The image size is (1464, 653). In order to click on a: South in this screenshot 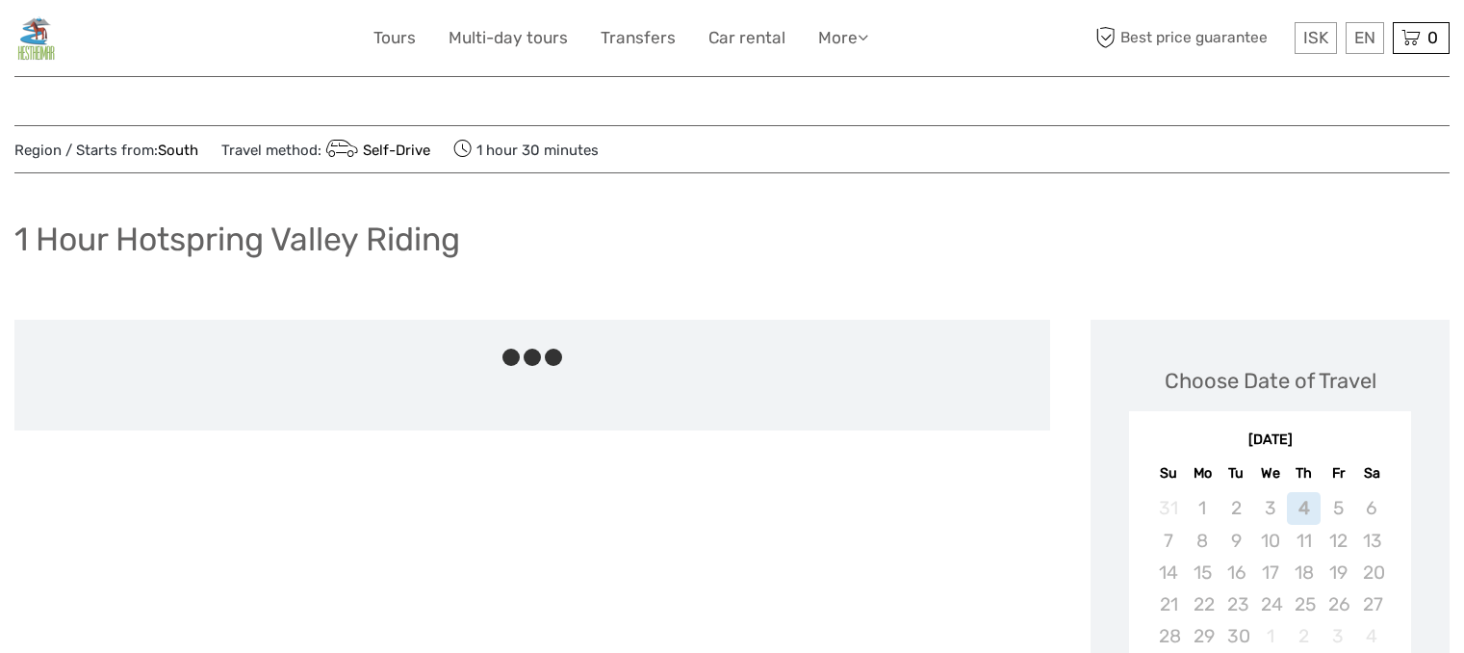, I will do `click(178, 150)`.